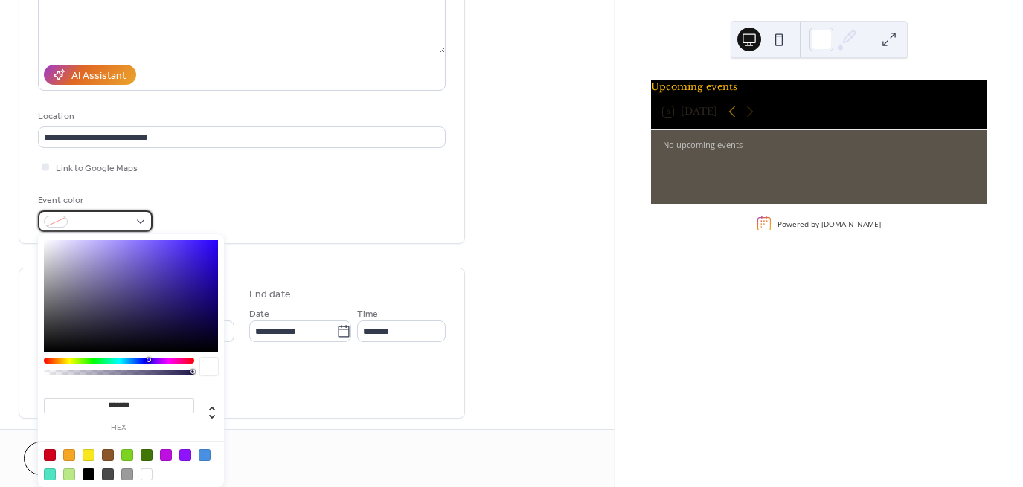 The image size is (1023, 487). What do you see at coordinates (50, 474) in the screenshot?
I see `div: #50E3C2` at bounding box center [50, 474].